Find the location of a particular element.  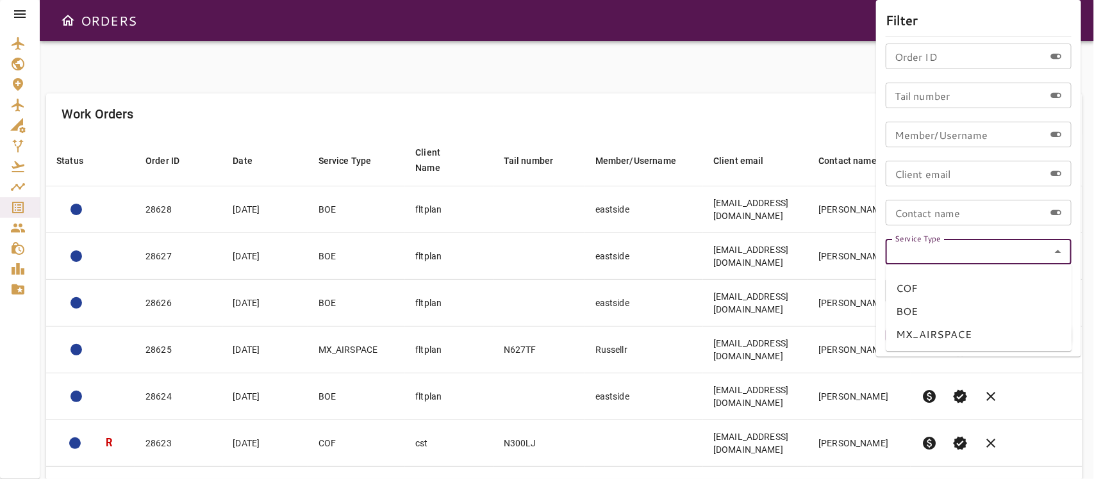

li: BOE is located at coordinates (979, 312).